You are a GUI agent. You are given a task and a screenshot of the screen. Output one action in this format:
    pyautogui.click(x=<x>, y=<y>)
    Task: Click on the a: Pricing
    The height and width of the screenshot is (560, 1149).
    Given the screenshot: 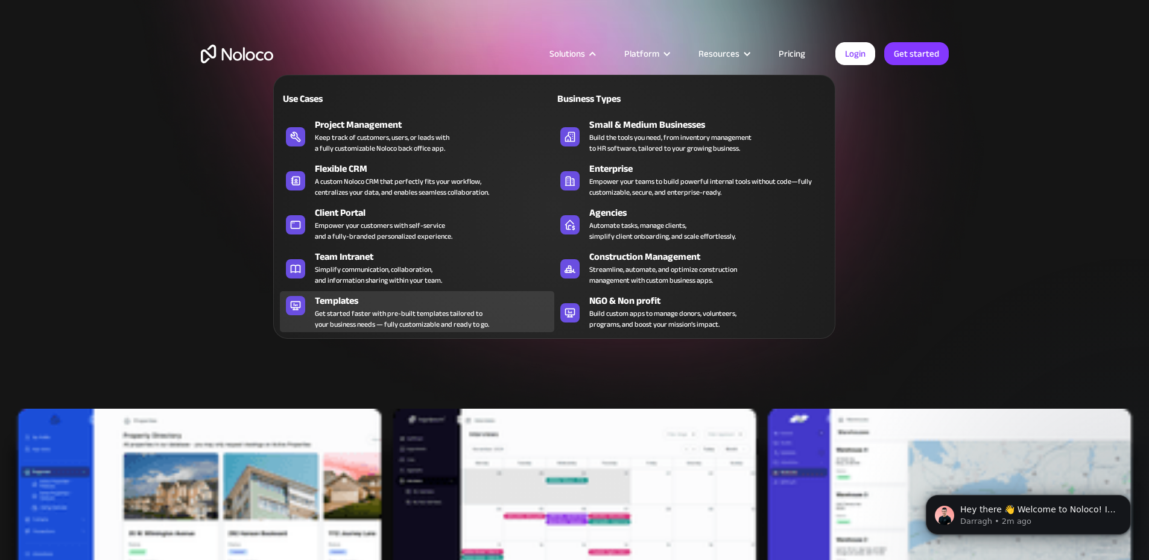 What is the action you would take?
    pyautogui.click(x=792, y=54)
    